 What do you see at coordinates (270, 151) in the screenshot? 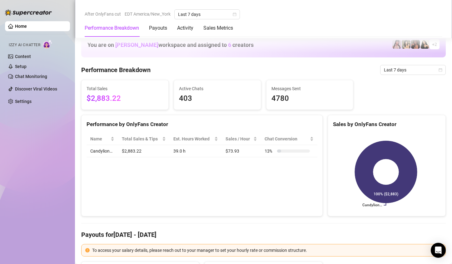
I see `span: 13 %` at bounding box center [270, 151].